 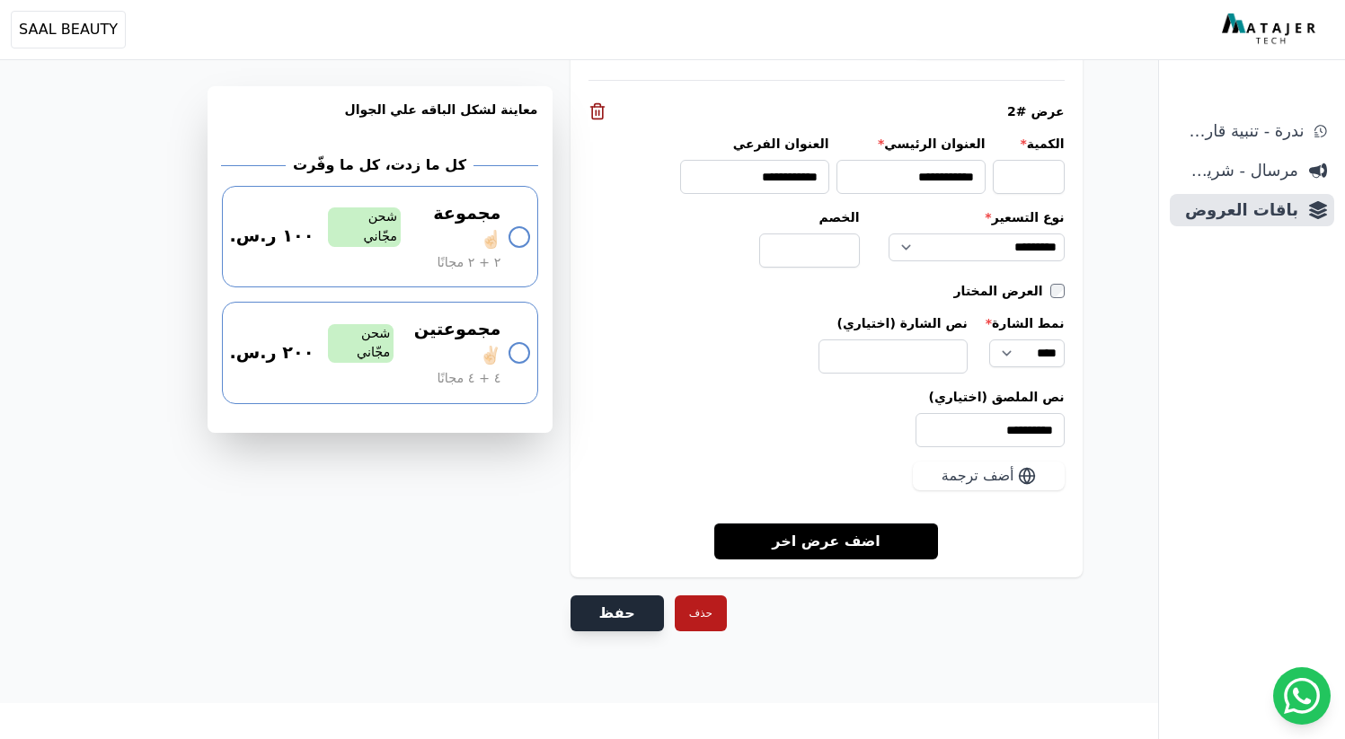 What do you see at coordinates (617, 613) in the screenshot?
I see `button: حفظ` at bounding box center [617, 613].